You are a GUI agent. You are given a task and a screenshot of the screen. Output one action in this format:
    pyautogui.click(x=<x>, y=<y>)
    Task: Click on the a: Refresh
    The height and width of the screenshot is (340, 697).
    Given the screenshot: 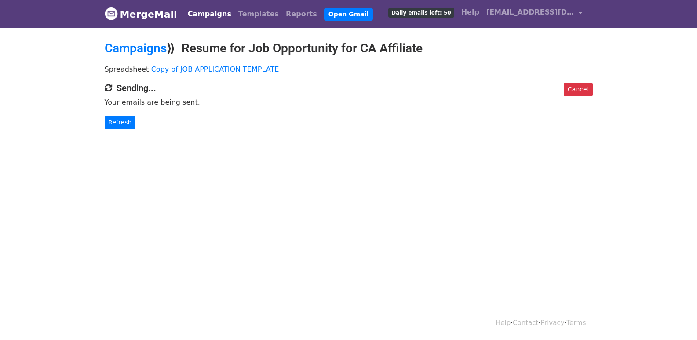 What is the action you would take?
    pyautogui.click(x=120, y=122)
    